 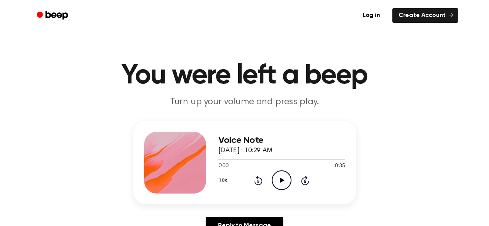 I want to click on p: Turn up your volume and press play., so click(x=245, y=102).